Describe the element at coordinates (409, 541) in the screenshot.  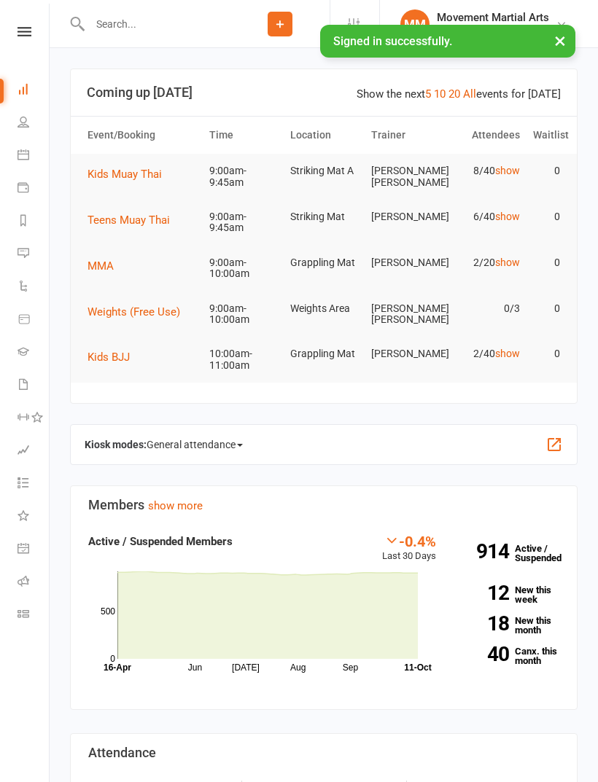
I see `div: -0.4%` at that location.